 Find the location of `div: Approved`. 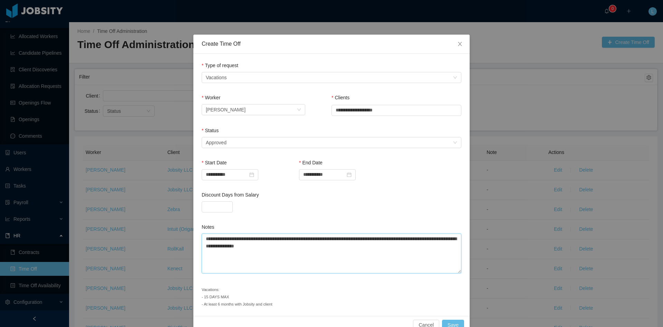

div: Approved is located at coordinates (216, 142).